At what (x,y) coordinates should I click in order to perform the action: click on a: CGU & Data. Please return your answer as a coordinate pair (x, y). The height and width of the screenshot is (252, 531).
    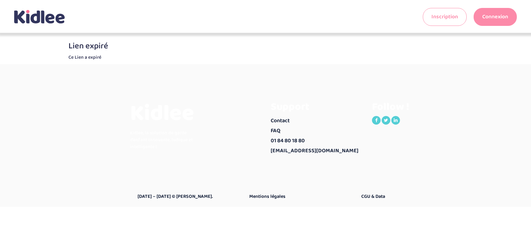
    Looking at the image, I should click on (411, 197).